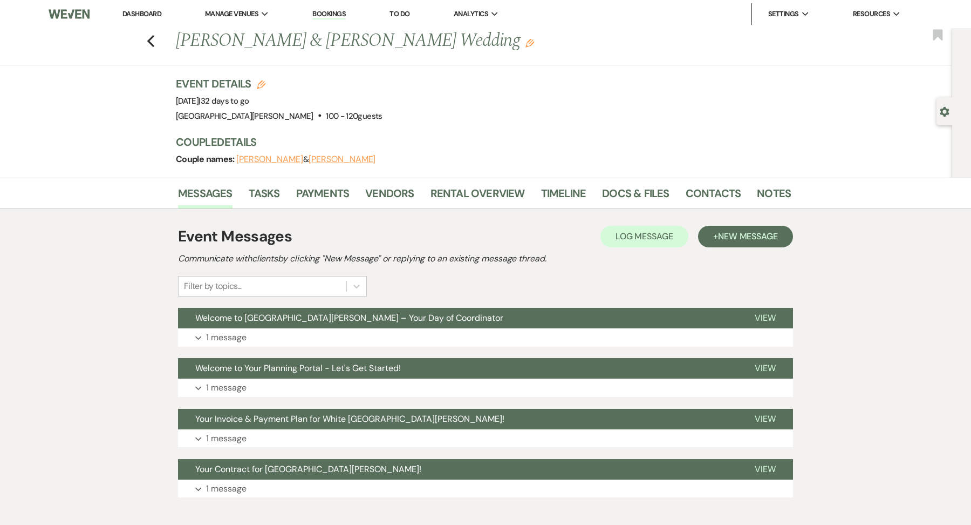 Image resolution: width=971 pixels, height=525 pixels. I want to click on h3: Couple Details, so click(478, 142).